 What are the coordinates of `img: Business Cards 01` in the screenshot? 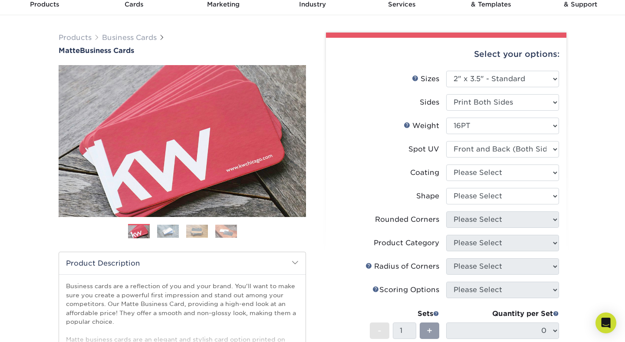 It's located at (139, 232).